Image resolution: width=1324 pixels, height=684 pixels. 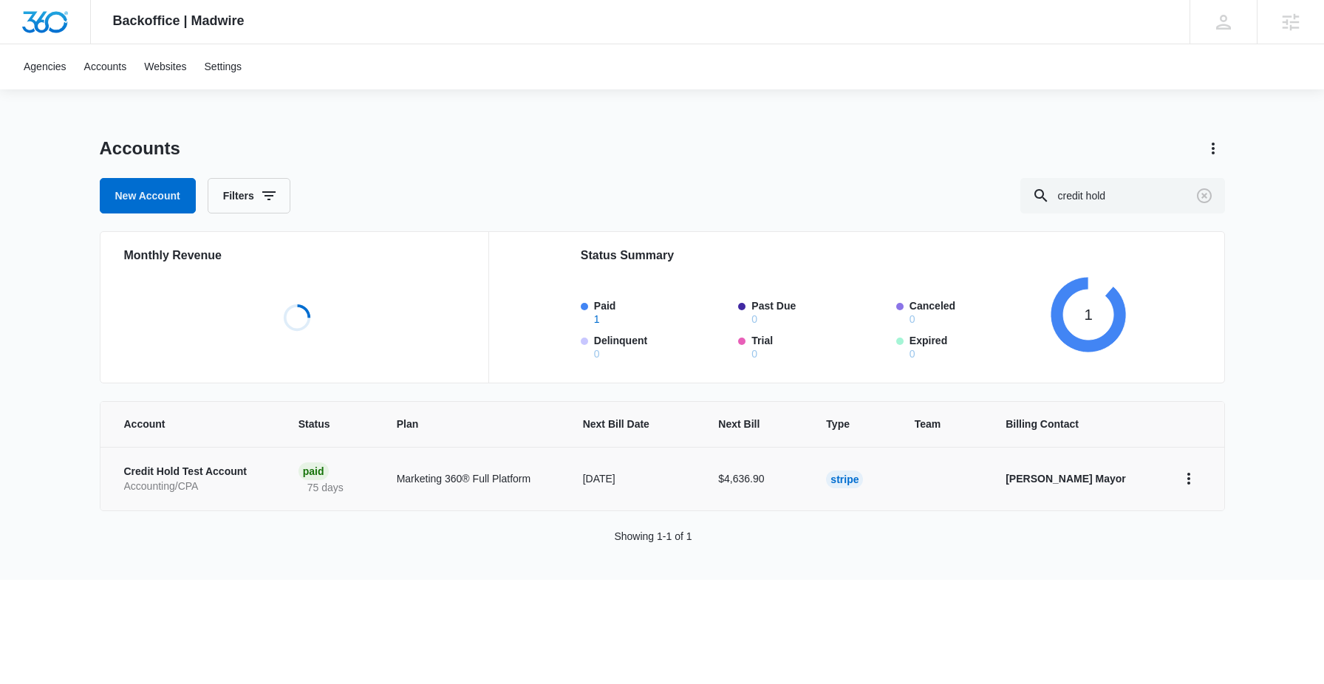 I want to click on button: Paid, so click(x=597, y=319).